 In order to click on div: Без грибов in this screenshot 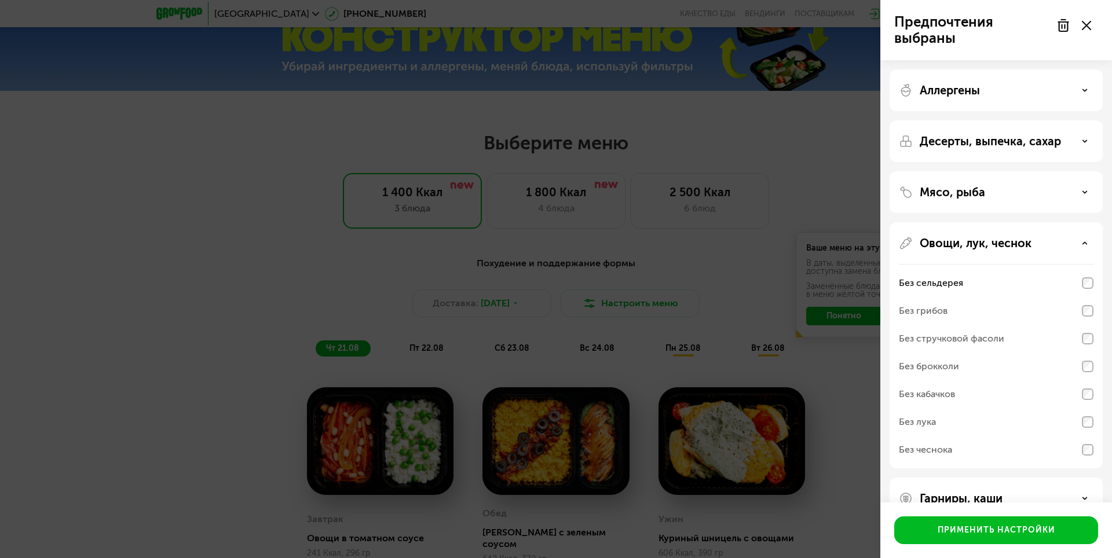, I will do `click(923, 311)`.